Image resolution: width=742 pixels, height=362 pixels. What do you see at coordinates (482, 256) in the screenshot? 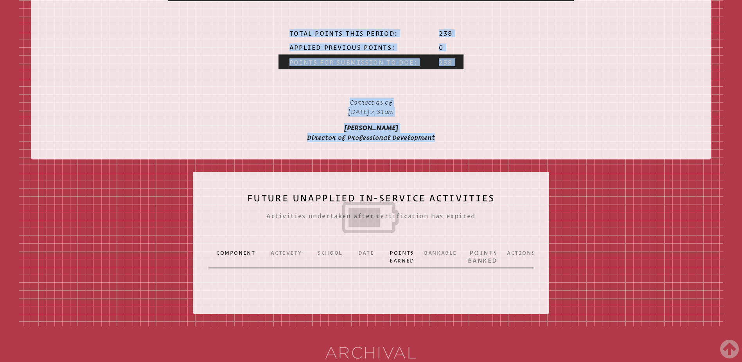
I see `div: Points Banked` at bounding box center [482, 256].